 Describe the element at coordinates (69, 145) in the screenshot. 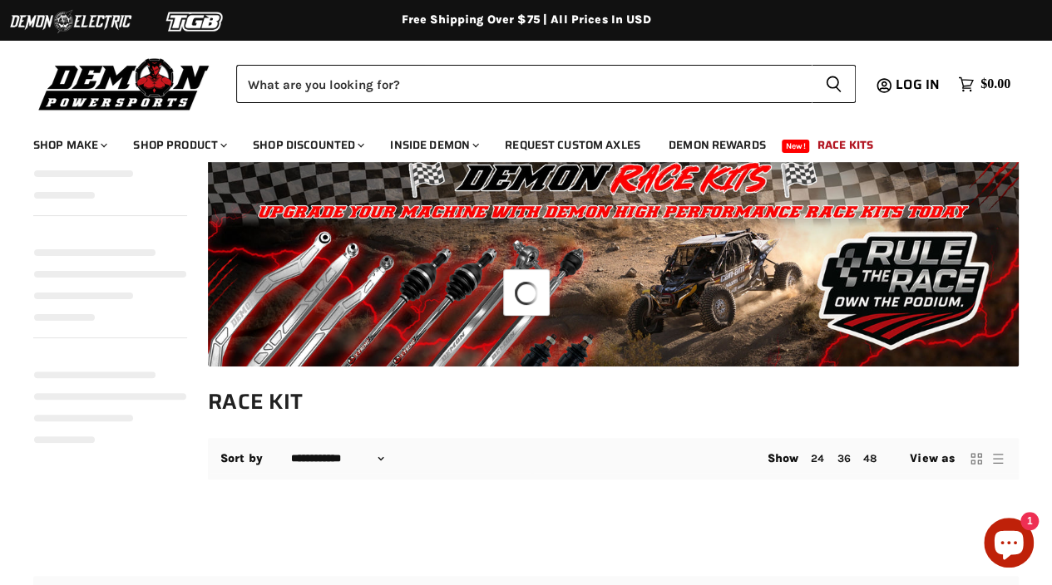

I see `a: Shop Make` at that location.